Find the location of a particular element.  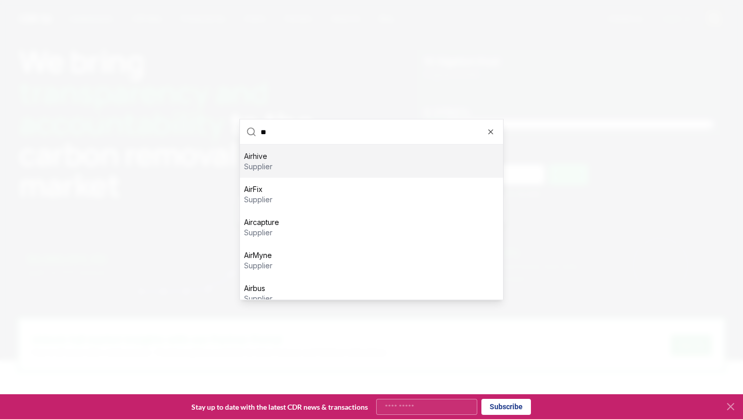

p: AirFix is located at coordinates (258, 189).